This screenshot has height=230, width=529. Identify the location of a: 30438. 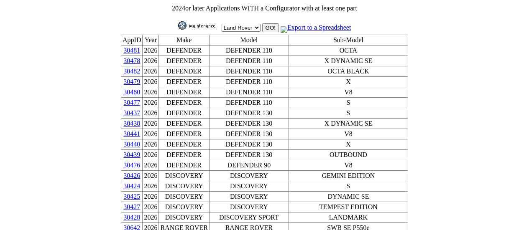
(132, 123).